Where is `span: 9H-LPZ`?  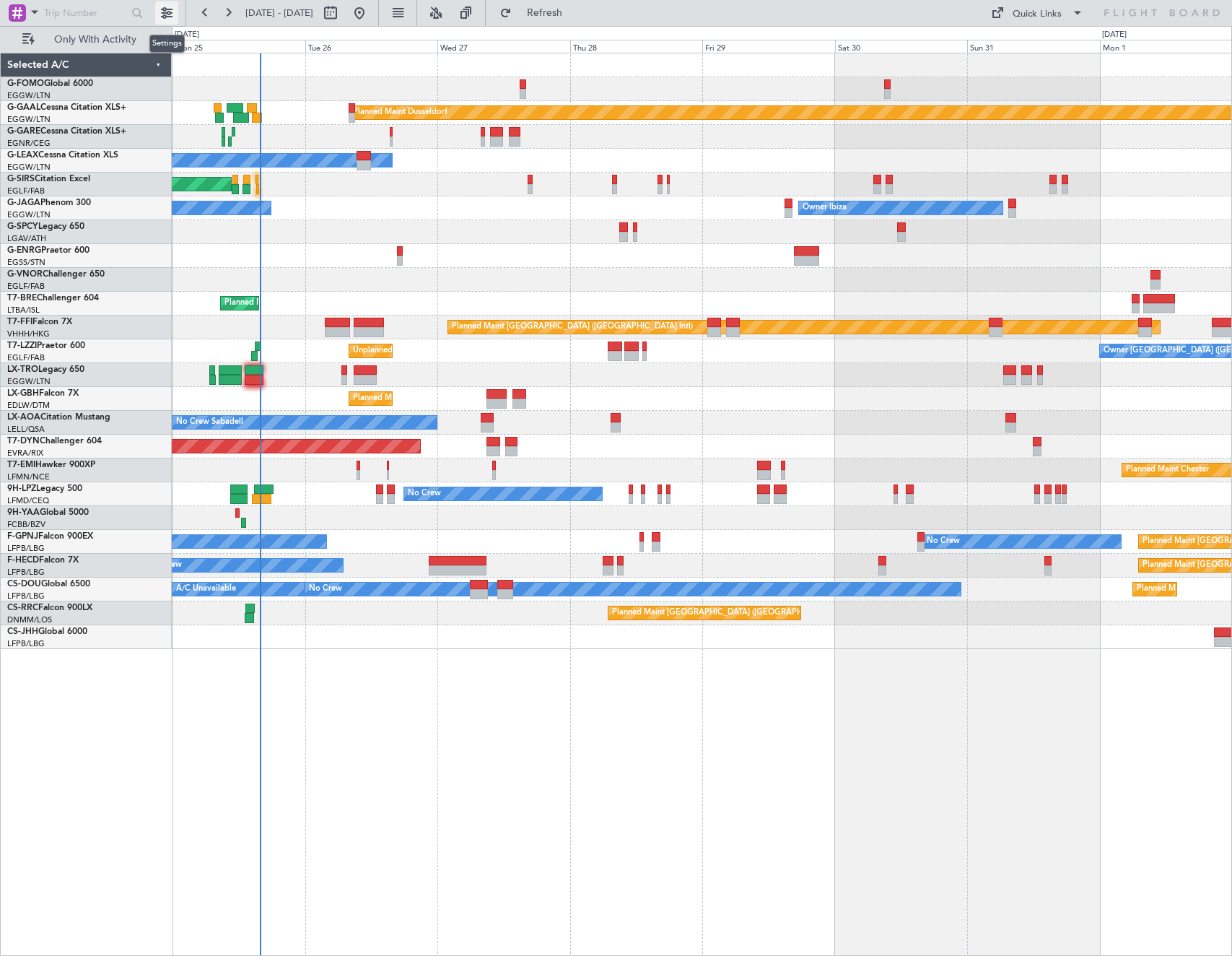
span: 9H-LPZ is located at coordinates (22, 489).